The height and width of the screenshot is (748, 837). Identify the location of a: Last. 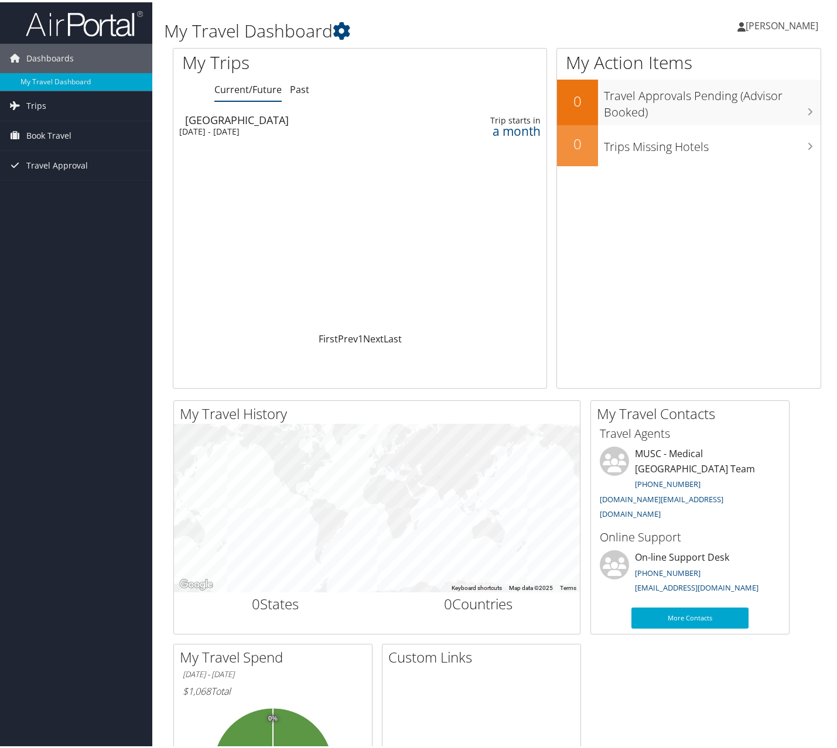
(392, 337).